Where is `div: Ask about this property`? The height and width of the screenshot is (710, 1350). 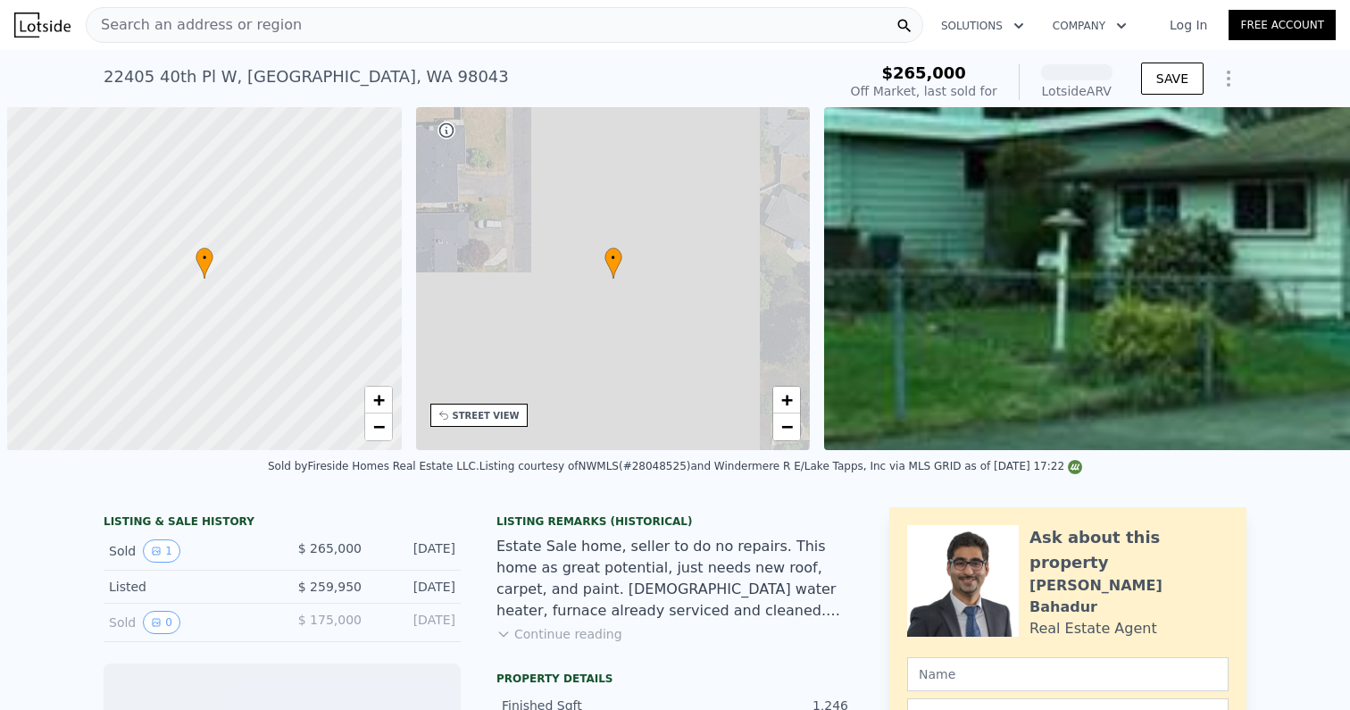 div: Ask about this property is located at coordinates (1129, 550).